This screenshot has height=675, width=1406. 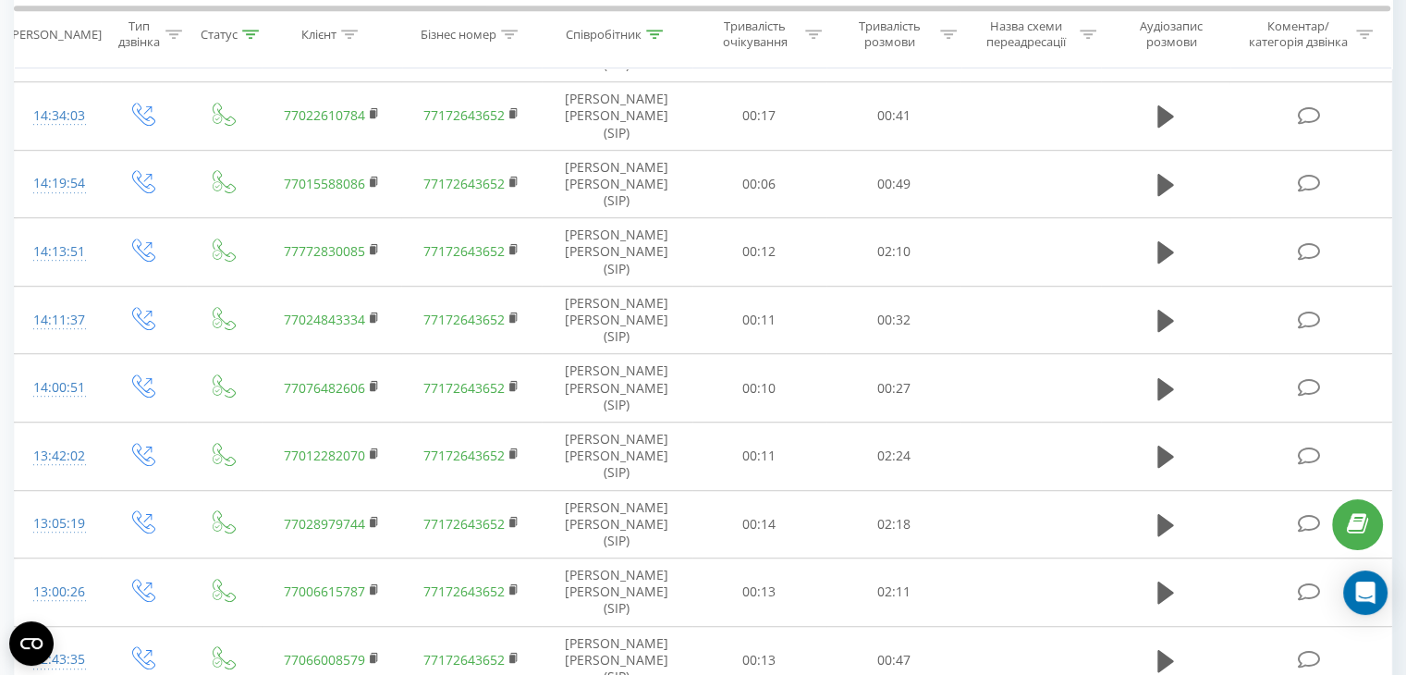 What do you see at coordinates (889, 35) in the screenshot?
I see `div: Тривалість розмови` at bounding box center [889, 35].